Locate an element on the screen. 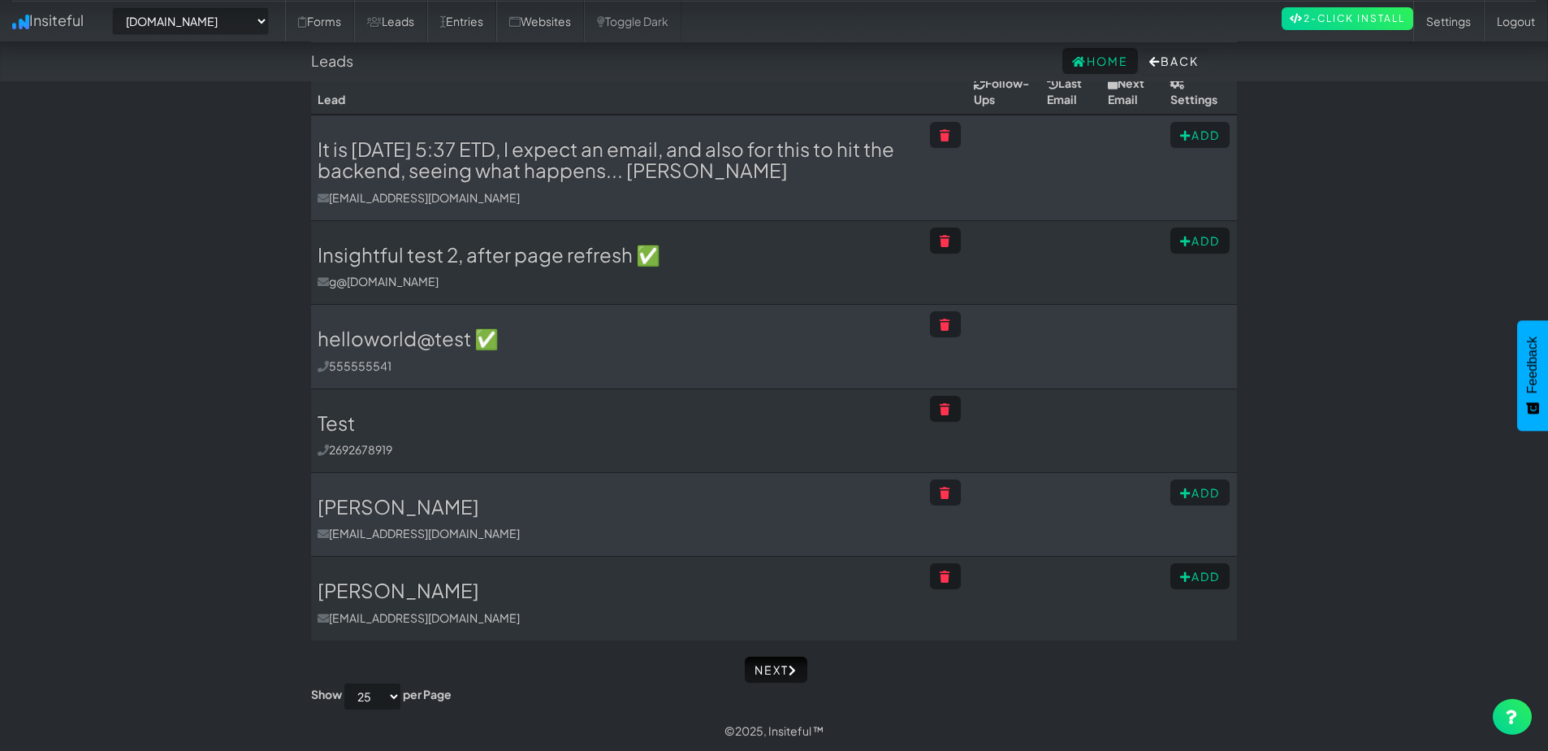 The width and height of the screenshot is (1548, 751). a: Forms is located at coordinates (319, 21).